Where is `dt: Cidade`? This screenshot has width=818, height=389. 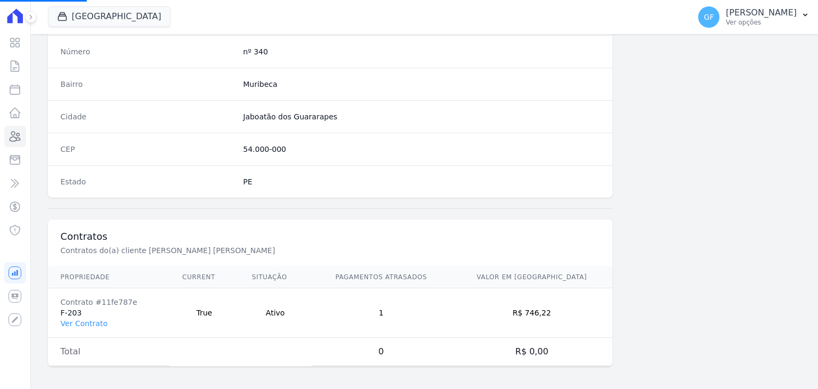 dt: Cidade is located at coordinates (148, 117).